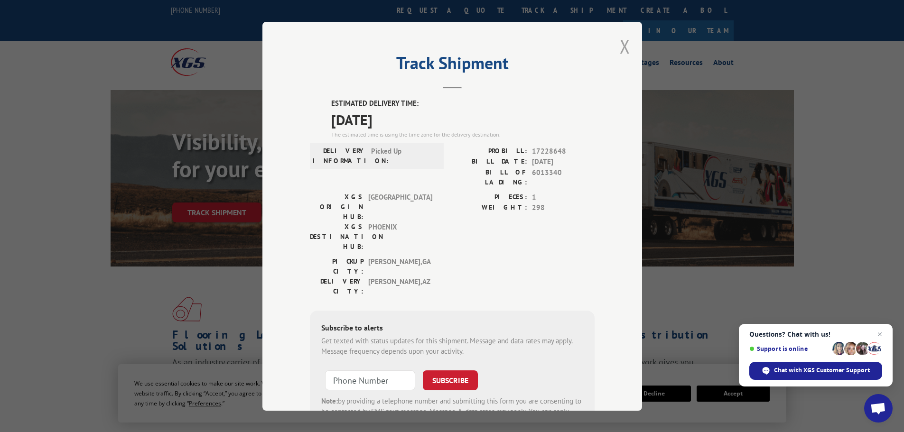 The height and width of the screenshot is (432, 904). I want to click on strong: Note:, so click(329, 400).